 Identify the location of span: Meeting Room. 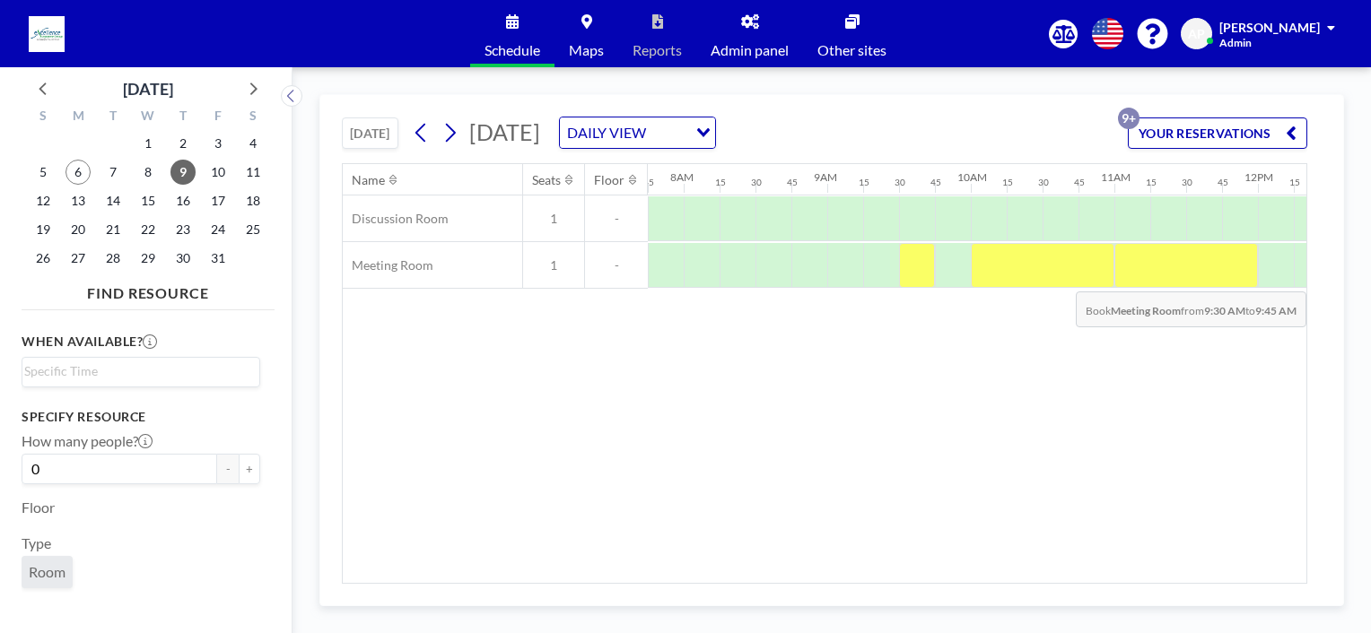
(388, 266).